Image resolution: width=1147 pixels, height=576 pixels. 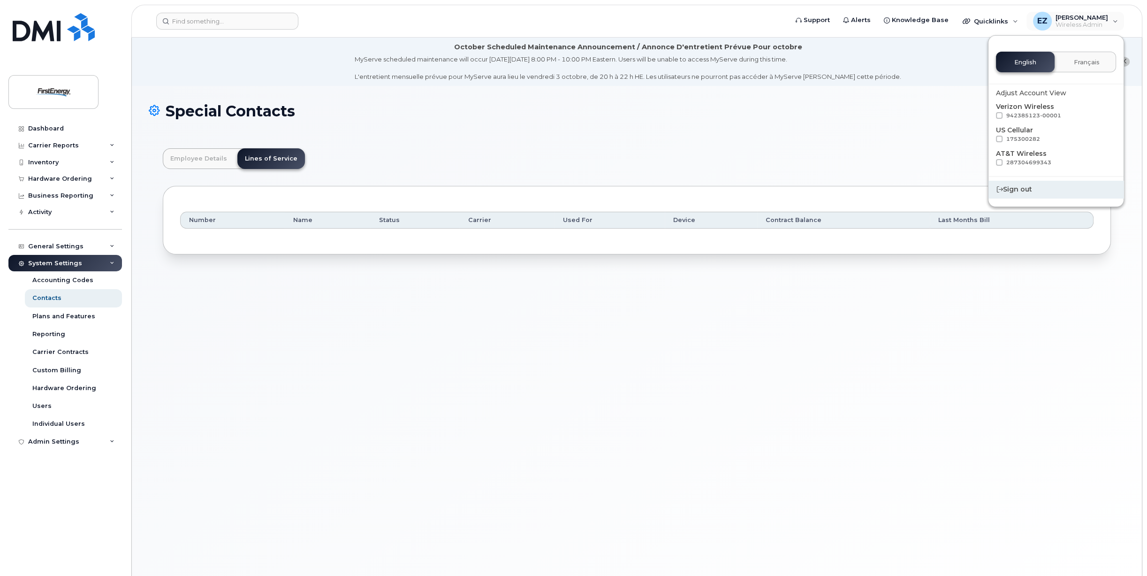 What do you see at coordinates (1029, 162) in the screenshot?
I see `span: 287304699343` at bounding box center [1029, 162].